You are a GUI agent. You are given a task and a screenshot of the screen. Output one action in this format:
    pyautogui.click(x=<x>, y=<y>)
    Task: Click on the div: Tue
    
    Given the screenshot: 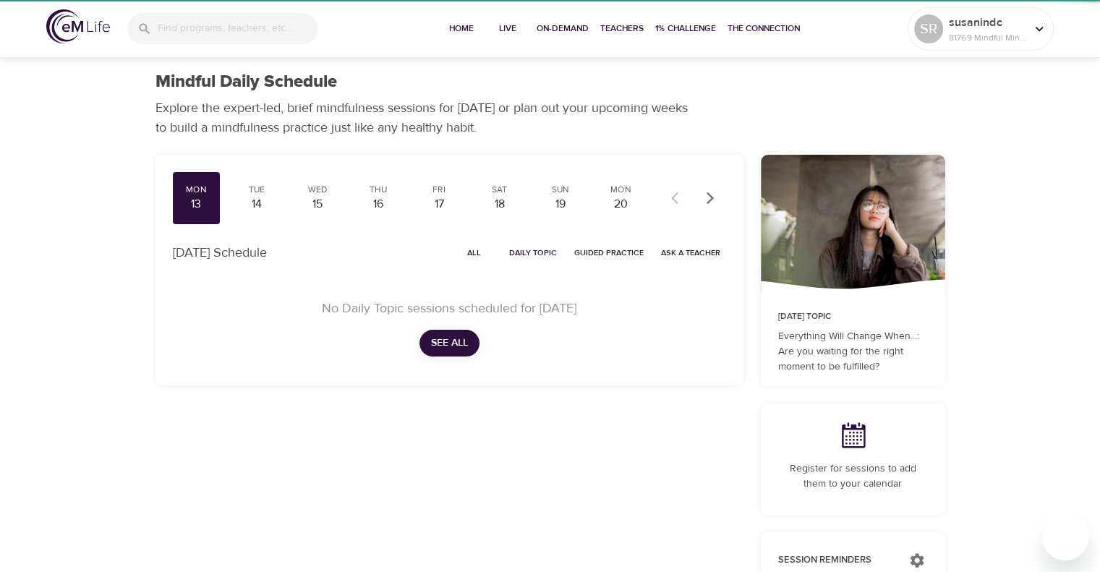 What is the action you would take?
    pyautogui.click(x=257, y=189)
    